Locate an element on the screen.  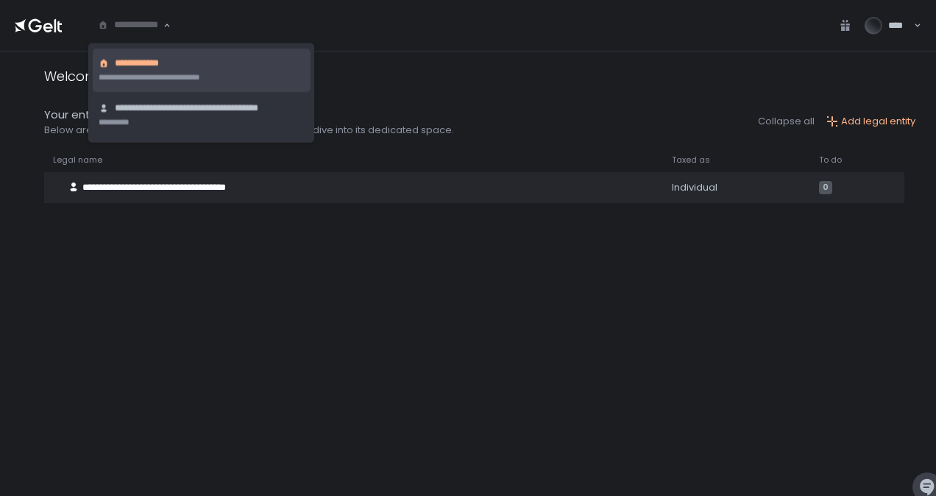
input: Search for option is located at coordinates (130, 26).